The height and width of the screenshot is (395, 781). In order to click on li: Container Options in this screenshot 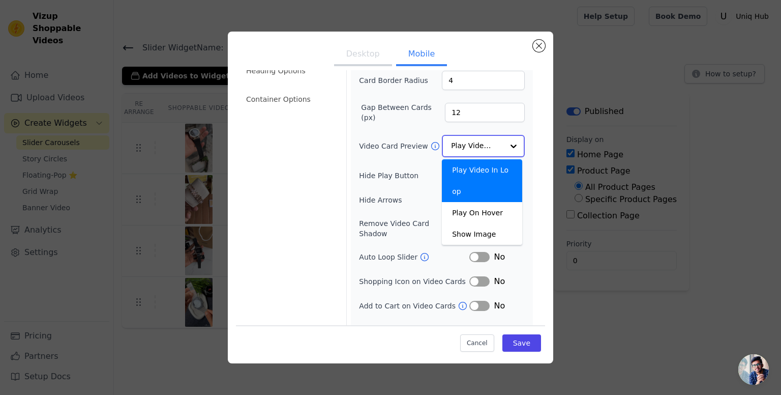, I will do `click(290, 99)`.